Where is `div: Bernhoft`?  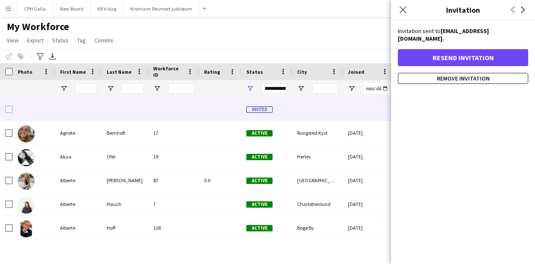 div: Bernhoft is located at coordinates (125, 132).